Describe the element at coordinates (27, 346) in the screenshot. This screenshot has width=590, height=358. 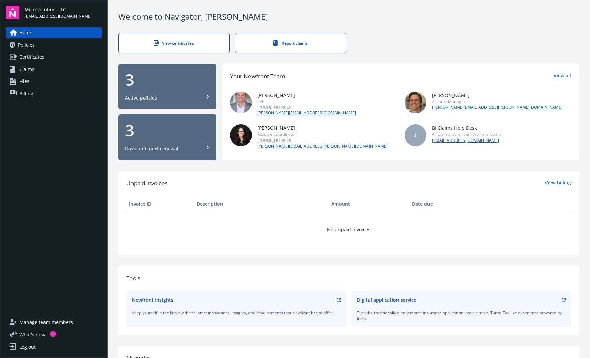
I see `div: Log out` at that location.